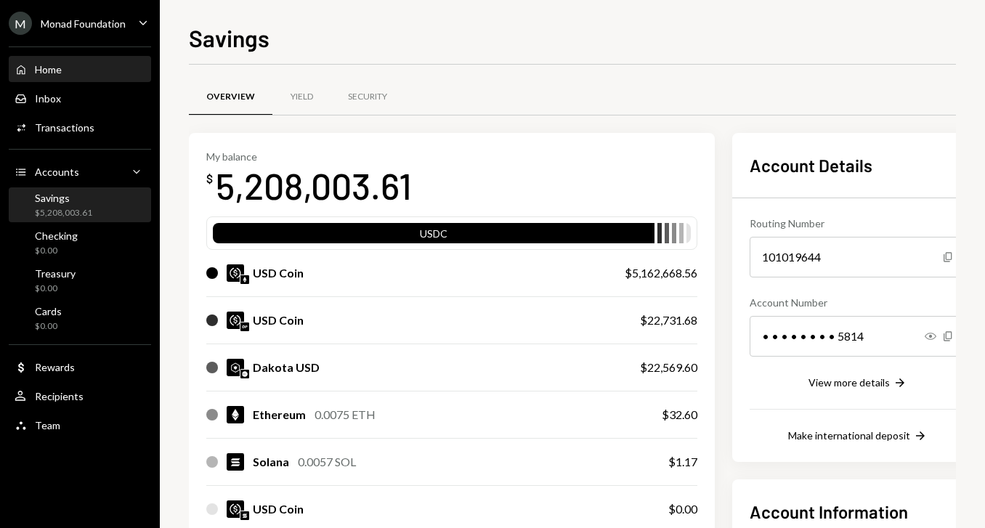 Image resolution: width=985 pixels, height=528 pixels. What do you see at coordinates (245, 327) in the screenshot?
I see `img: optimism-mainnet` at bounding box center [245, 327].